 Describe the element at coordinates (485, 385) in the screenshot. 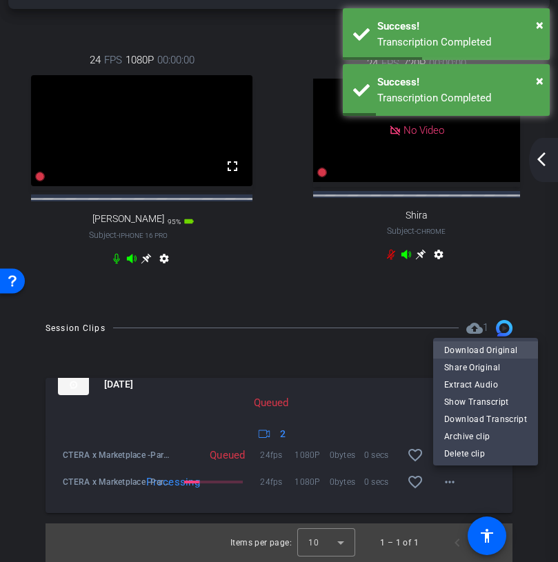

I see `span: Extract Audio` at that location.